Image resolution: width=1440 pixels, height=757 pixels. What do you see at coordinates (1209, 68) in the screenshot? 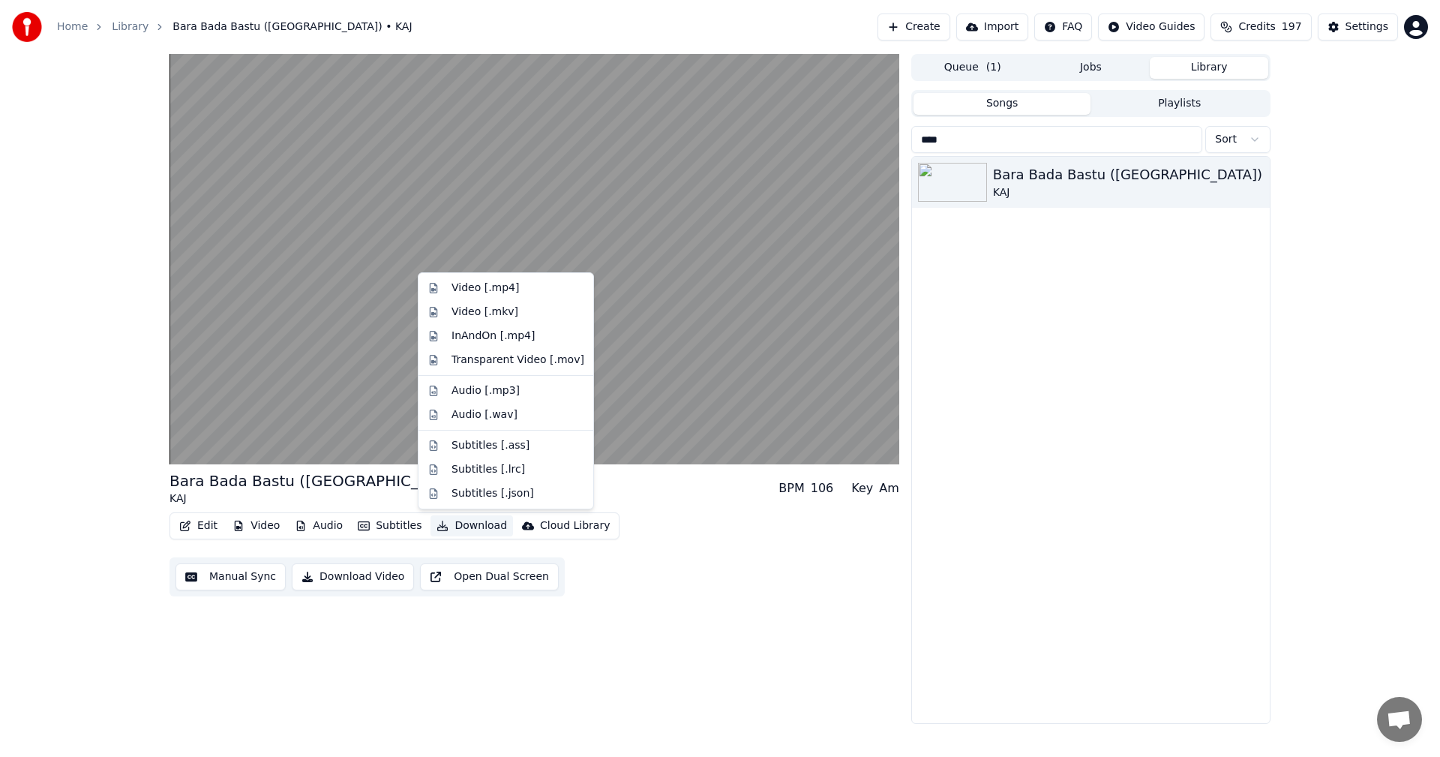
I see `button: Library` at bounding box center [1209, 68].